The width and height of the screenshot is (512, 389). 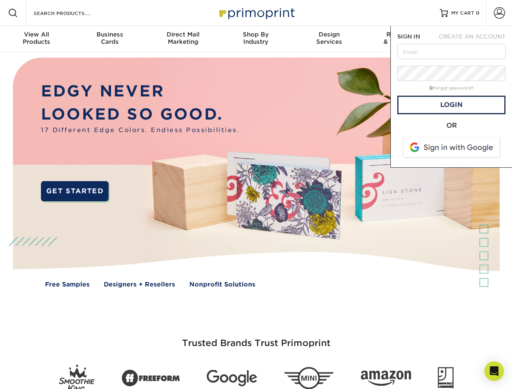 What do you see at coordinates (451, 51) in the screenshot?
I see `input: Email` at bounding box center [451, 51].